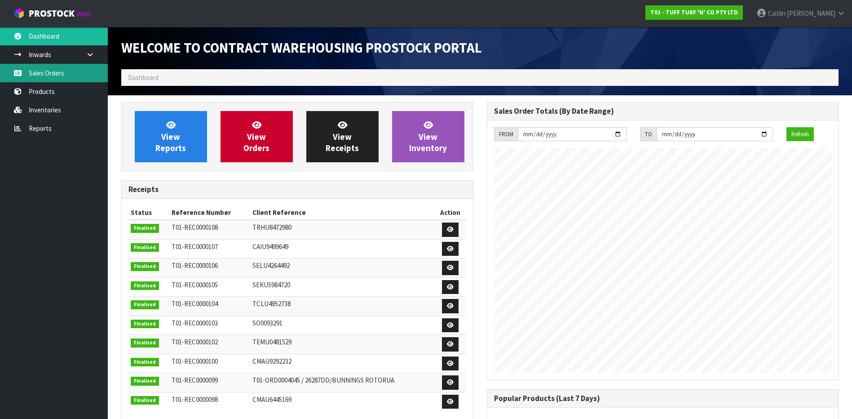 This screenshot has width=852, height=419. Describe the element at coordinates (149, 213) in the screenshot. I see `th: Status` at that location.